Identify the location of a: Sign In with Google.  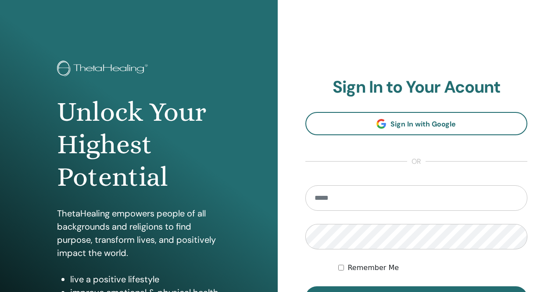
(416, 123).